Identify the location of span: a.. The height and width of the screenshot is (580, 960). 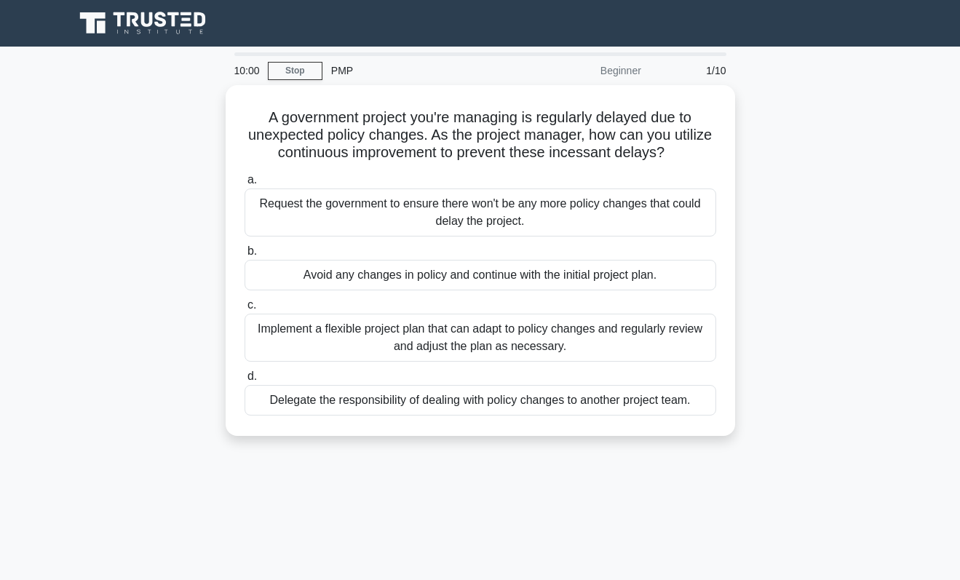
(252, 179).